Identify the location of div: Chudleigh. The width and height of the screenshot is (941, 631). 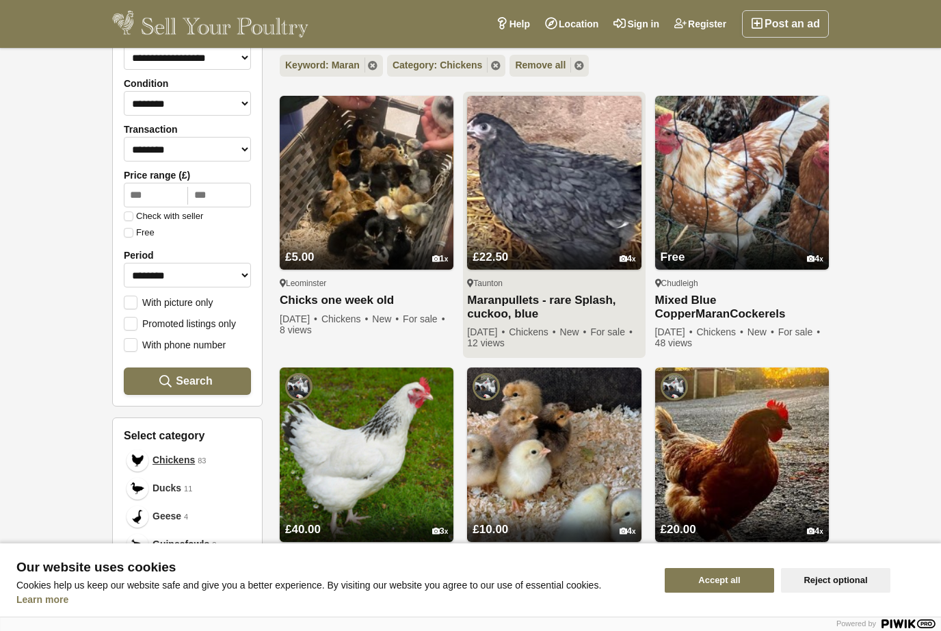
(742, 283).